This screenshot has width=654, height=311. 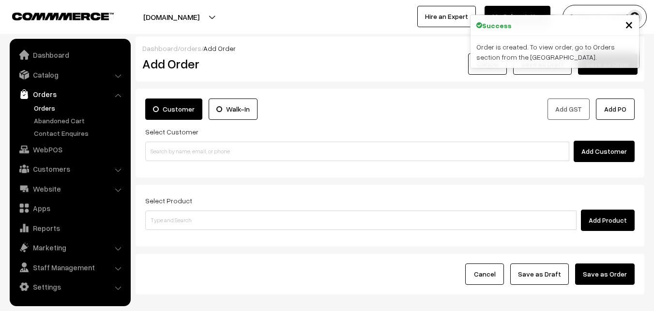 I want to click on a: Marketing, so click(x=70, y=247).